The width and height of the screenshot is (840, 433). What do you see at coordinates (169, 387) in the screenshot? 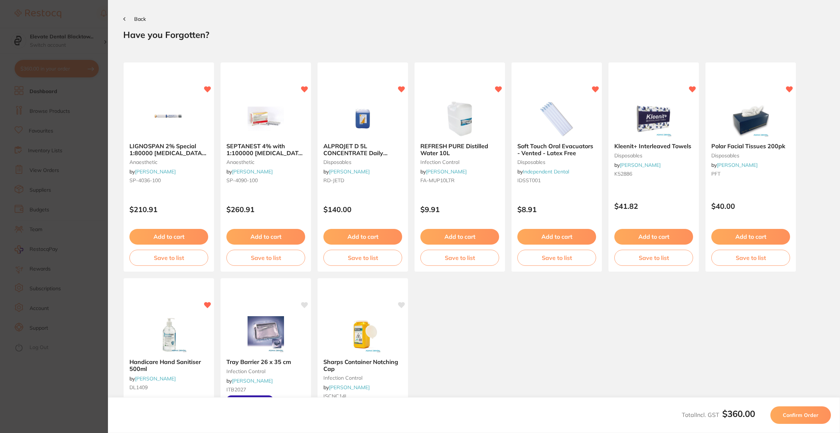
I see `small: DL1409` at bounding box center [169, 387].